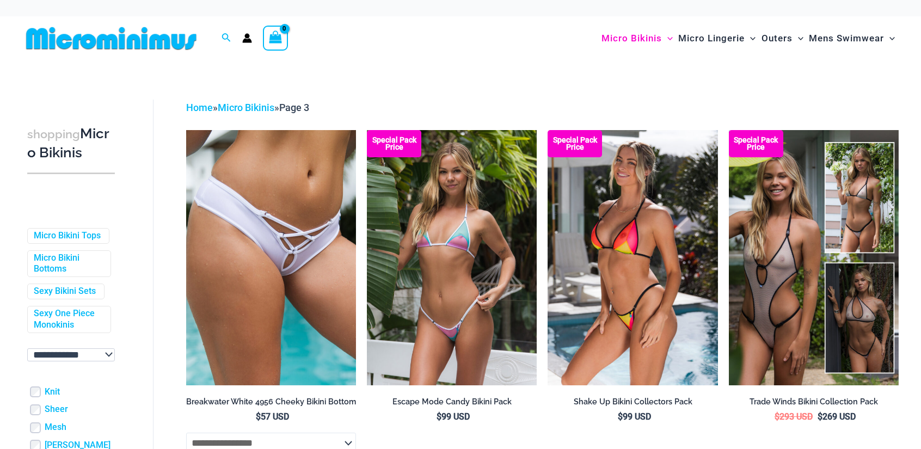 The height and width of the screenshot is (449, 921). Describe the element at coordinates (631, 38) in the screenshot. I see `span: Micro Bikinis` at that location.